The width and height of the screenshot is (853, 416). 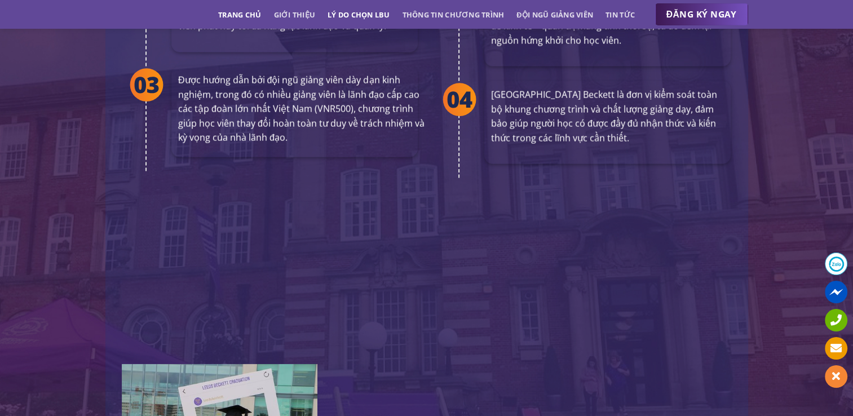 What do you see at coordinates (294, 15) in the screenshot?
I see `a: Giới thiệu` at bounding box center [294, 15].